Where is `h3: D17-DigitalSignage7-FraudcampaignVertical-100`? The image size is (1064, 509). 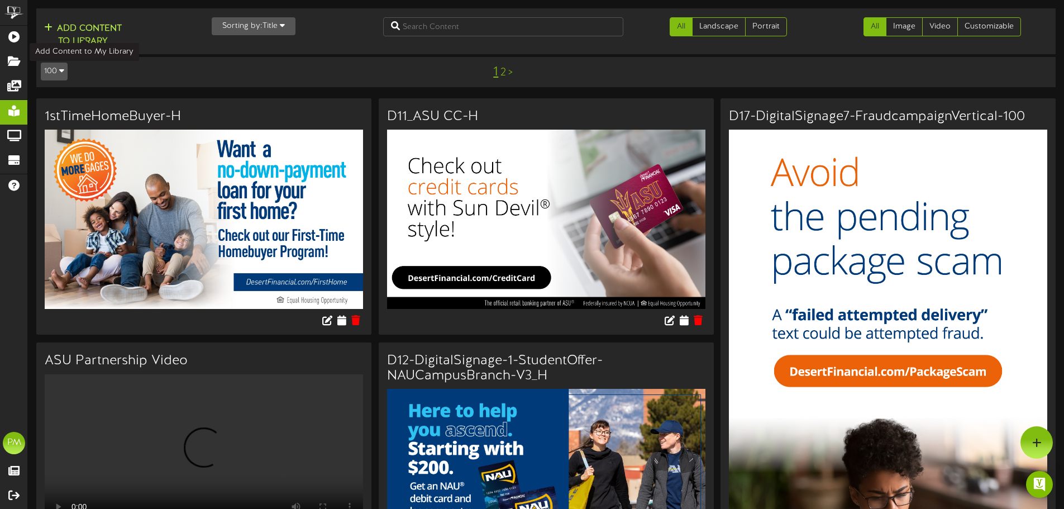 h3: D17-DigitalSignage7-FraudcampaignVertical-100 is located at coordinates (888, 117).